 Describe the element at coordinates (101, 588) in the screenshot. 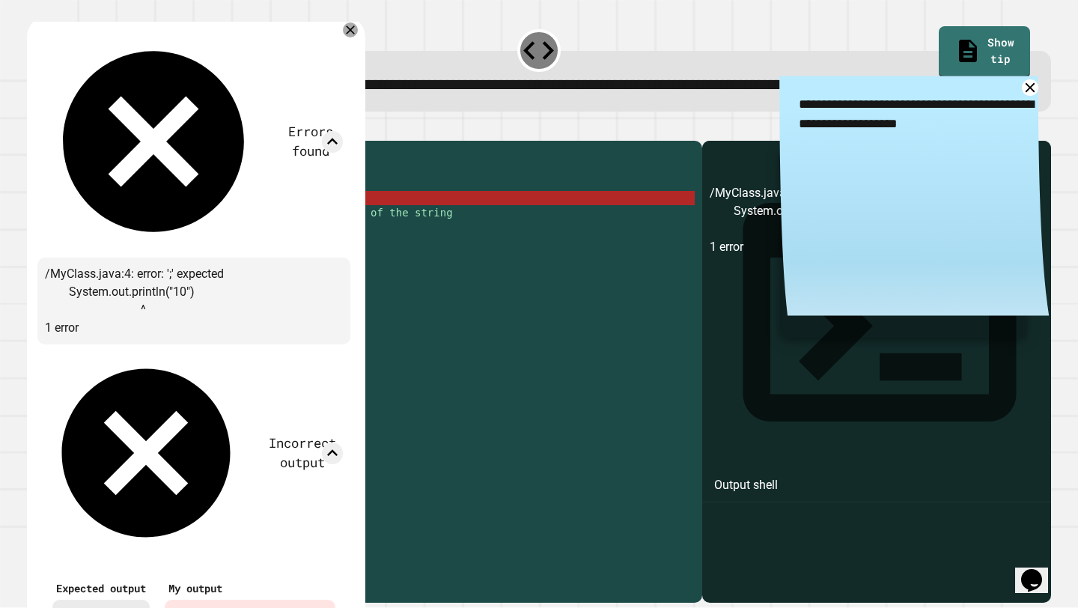

I see `div: Expected output` at that location.